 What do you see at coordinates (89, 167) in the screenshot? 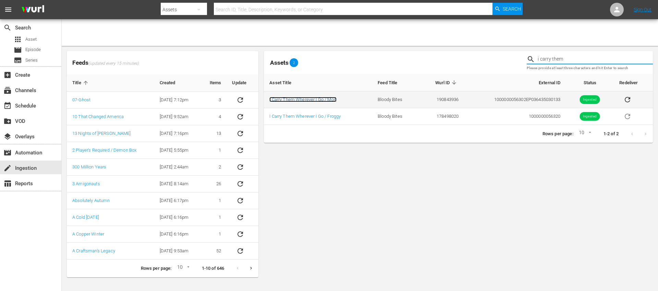
I see `a: 300 Million Years` at bounding box center [89, 167].